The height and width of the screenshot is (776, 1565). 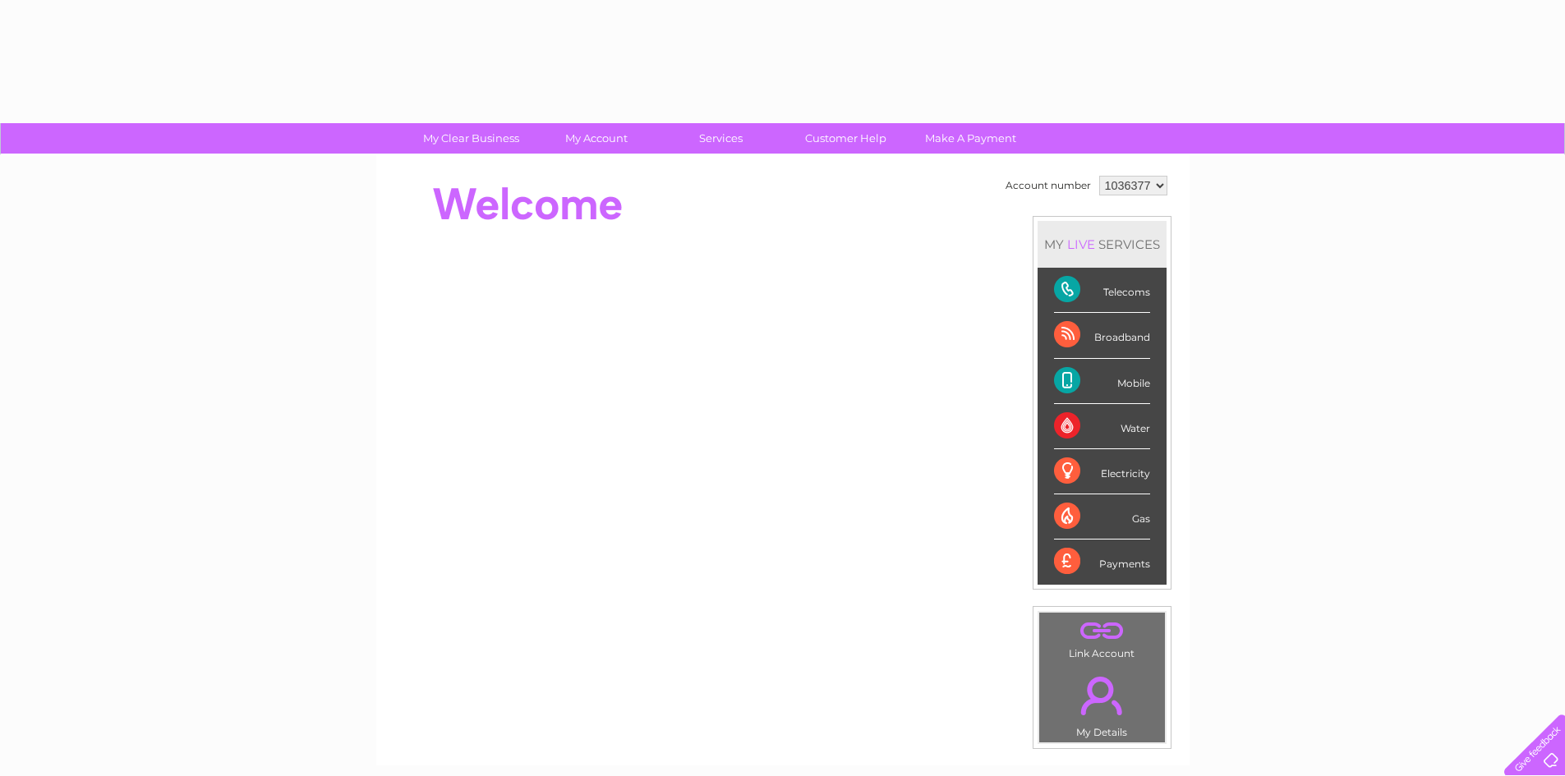 What do you see at coordinates (471, 138) in the screenshot?
I see `a: My Clear Business` at bounding box center [471, 138].